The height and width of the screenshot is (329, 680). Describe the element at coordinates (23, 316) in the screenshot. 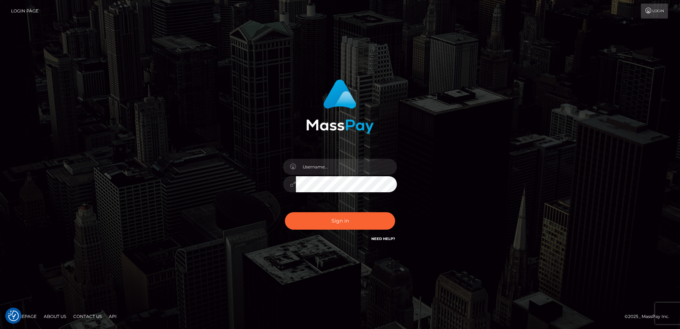

I see `a: Homepage` at that location.